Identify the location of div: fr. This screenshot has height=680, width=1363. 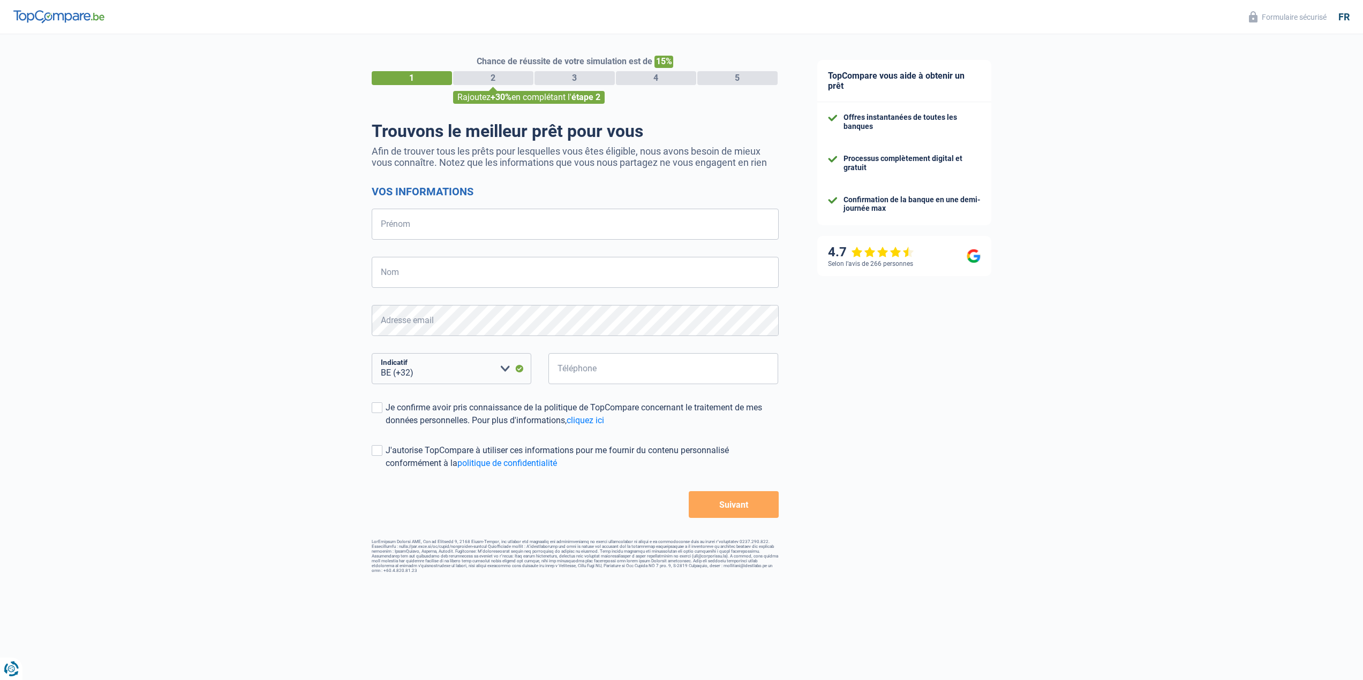
(1343, 17).